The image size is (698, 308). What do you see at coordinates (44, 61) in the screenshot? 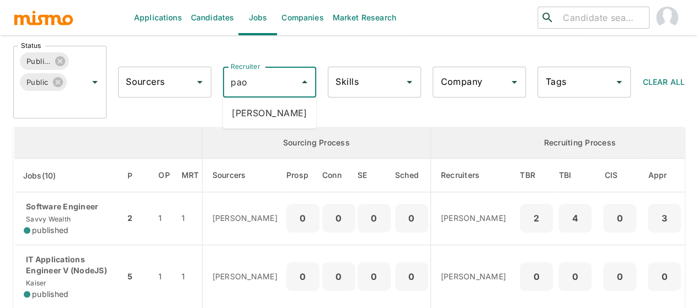
I see `div: Published` at bounding box center [44, 61].